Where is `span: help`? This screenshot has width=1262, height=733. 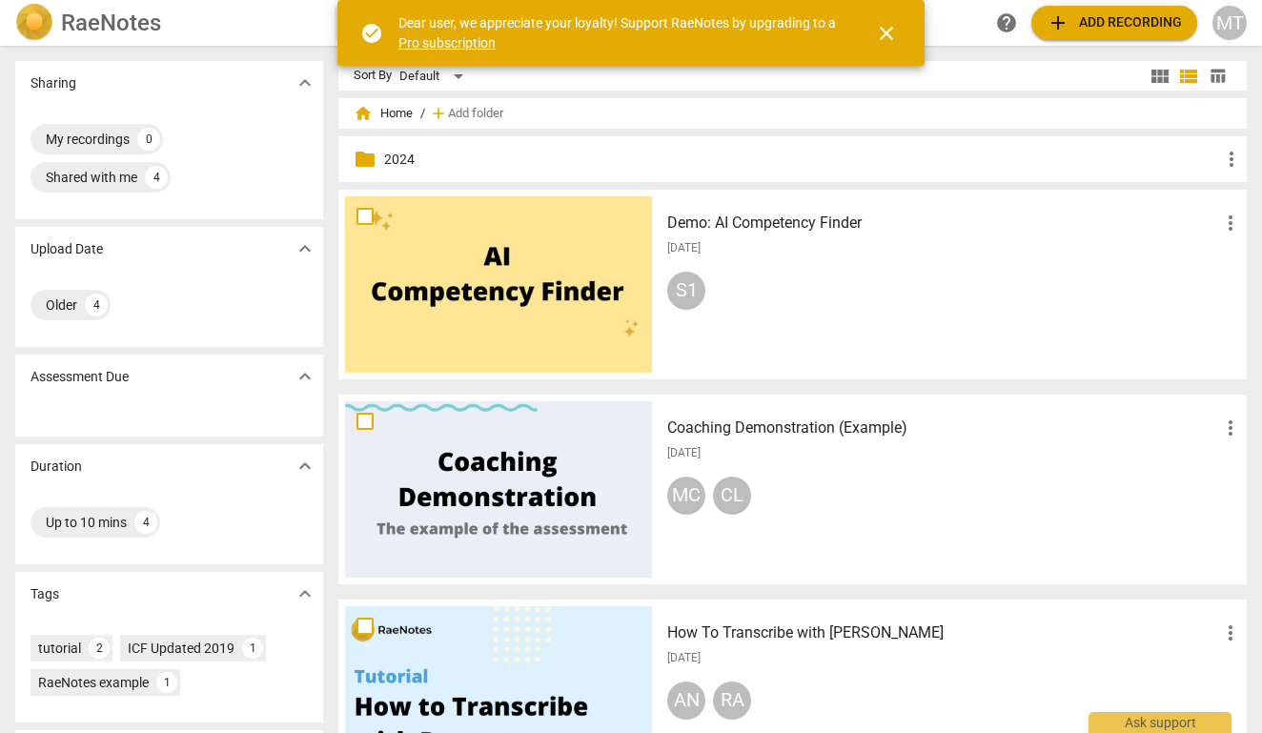
span: help is located at coordinates (1006, 23).